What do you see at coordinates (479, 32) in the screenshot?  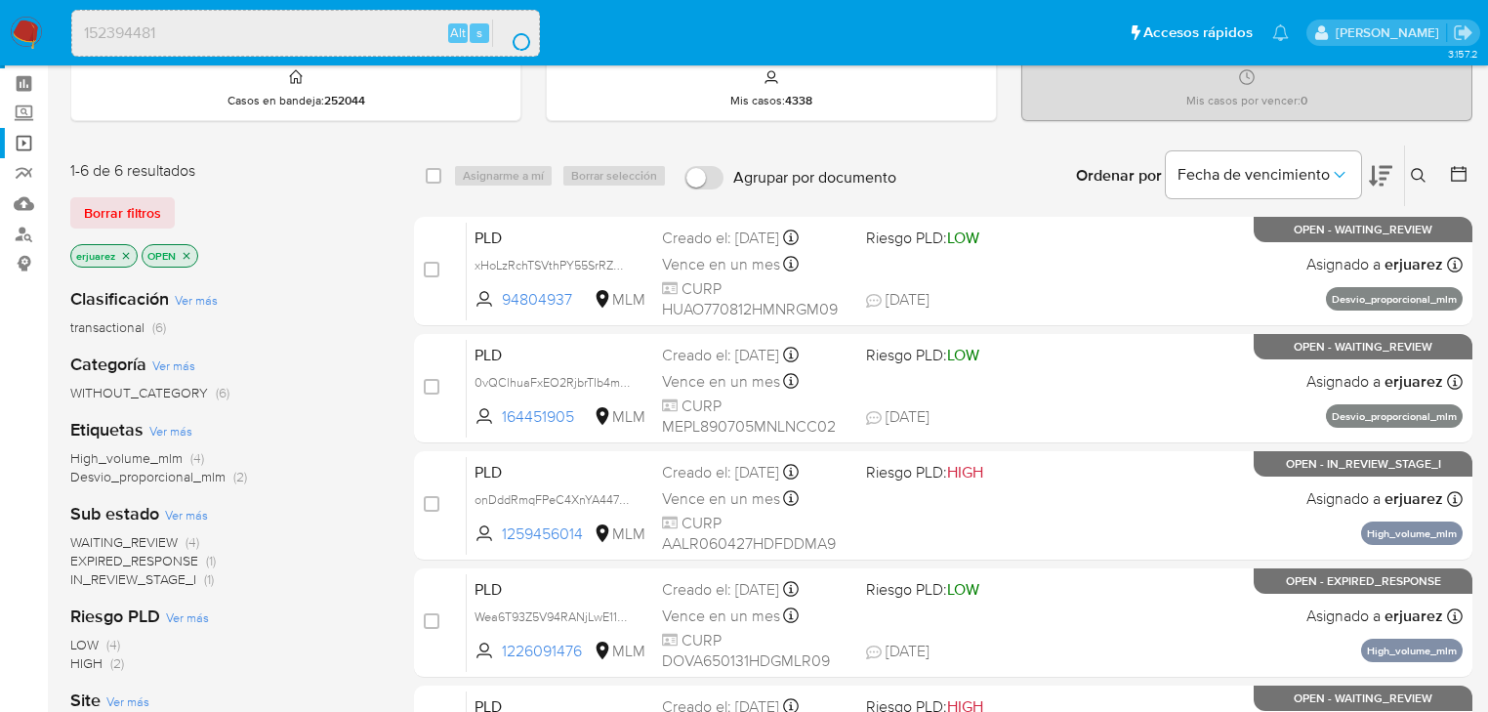 I see `span: s` at bounding box center [479, 32].